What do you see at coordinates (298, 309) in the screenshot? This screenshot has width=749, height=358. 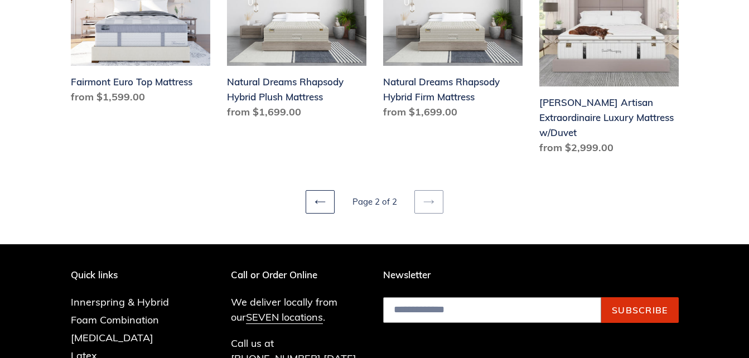 I see `p: We deliver locally from our .` at bounding box center [298, 309].